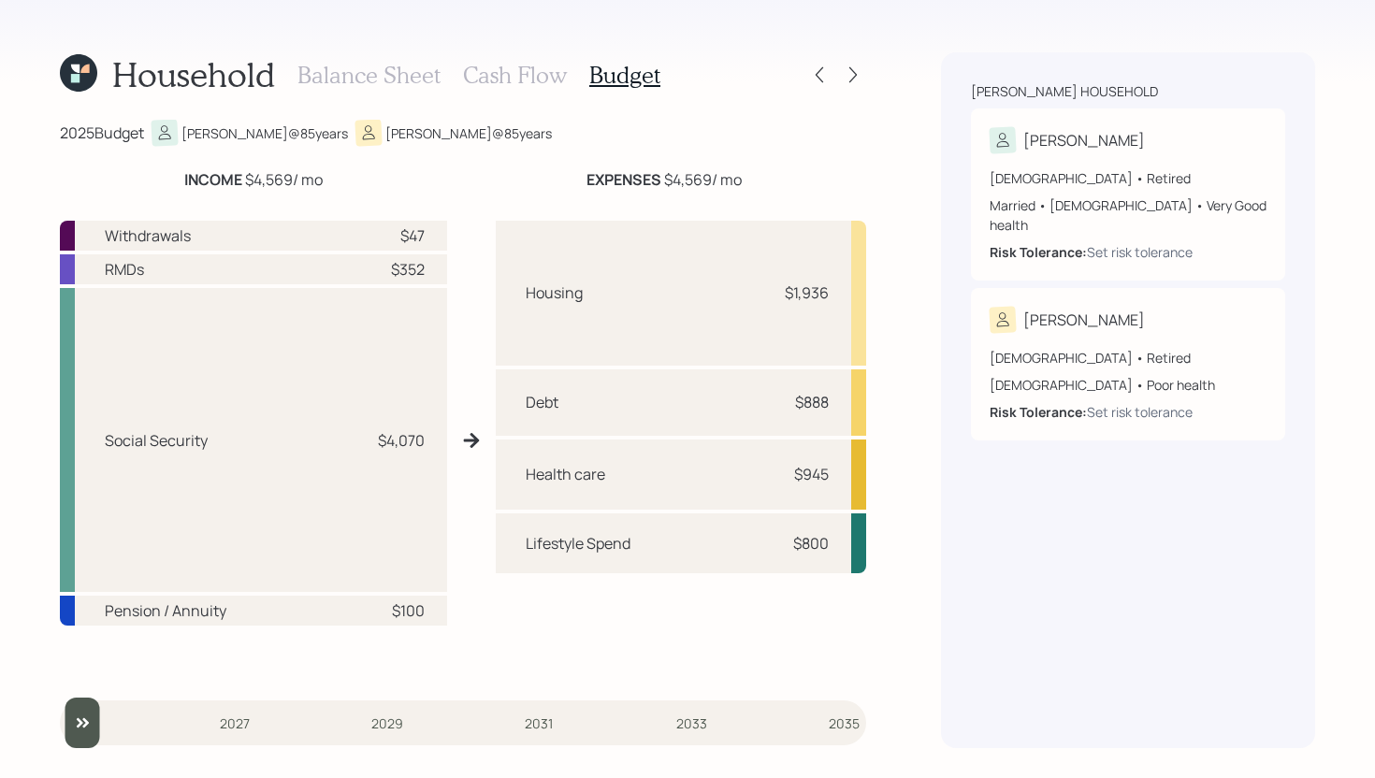  I want to click on div: Withdrawals, so click(148, 236).